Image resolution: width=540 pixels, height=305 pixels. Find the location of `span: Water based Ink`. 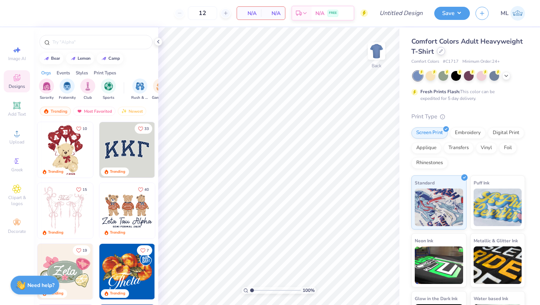

span: Water based Ink is located at coordinates (491, 298).